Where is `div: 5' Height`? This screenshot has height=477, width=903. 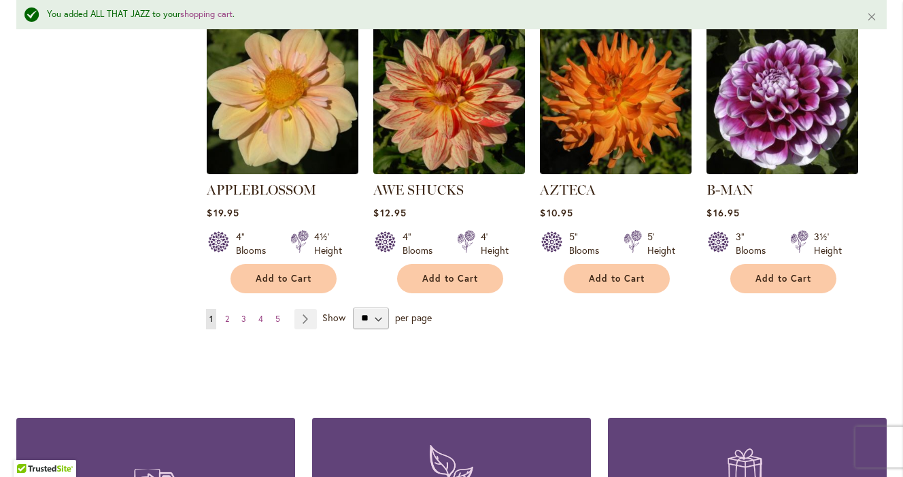 div: 5' Height is located at coordinates (661, 243).